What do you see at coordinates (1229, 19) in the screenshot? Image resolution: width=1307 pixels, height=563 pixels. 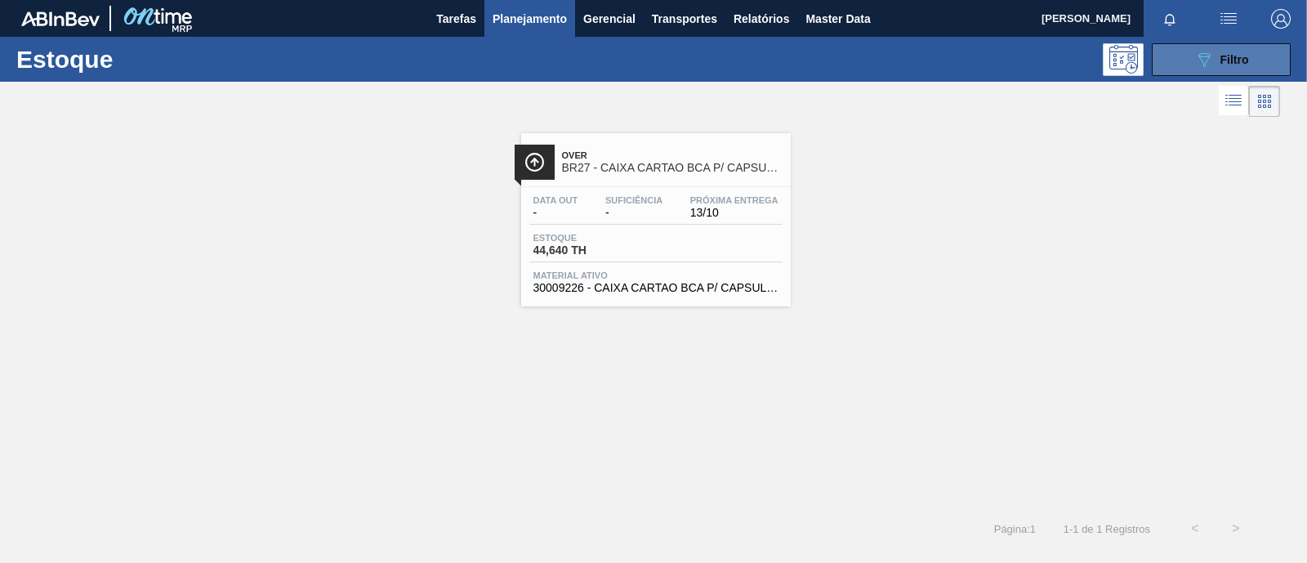 I see `img: userActions` at bounding box center [1229, 19].